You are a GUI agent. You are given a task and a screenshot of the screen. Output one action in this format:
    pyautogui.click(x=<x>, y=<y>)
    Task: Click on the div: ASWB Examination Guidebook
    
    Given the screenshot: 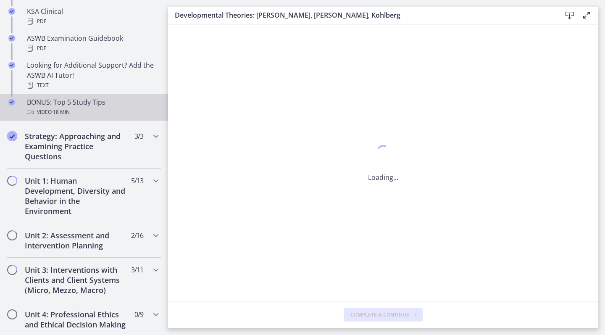 What is the action you would take?
    pyautogui.click(x=92, y=43)
    